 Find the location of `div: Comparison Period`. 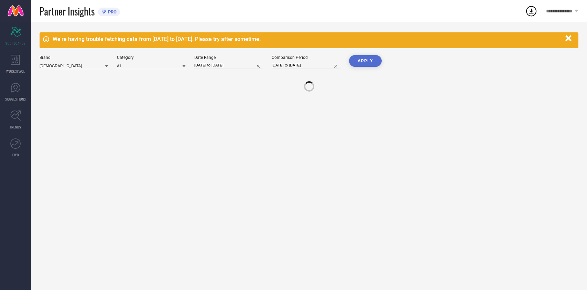

div: Comparison Period is located at coordinates (306, 57).